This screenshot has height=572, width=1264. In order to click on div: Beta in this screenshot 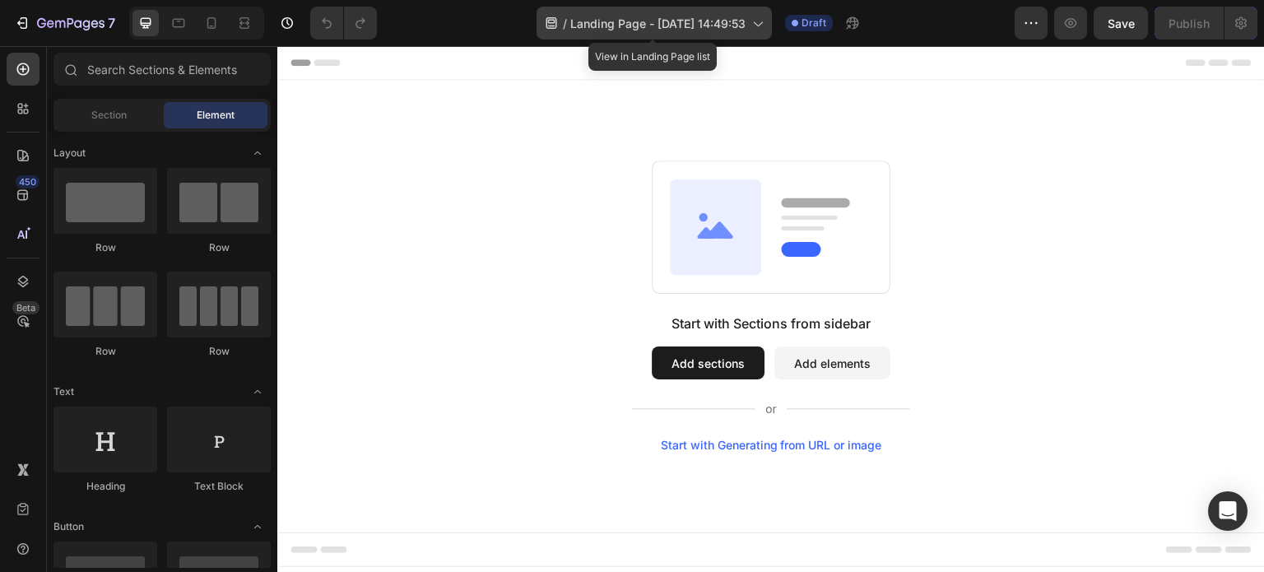, I will do `click(26, 308)`.